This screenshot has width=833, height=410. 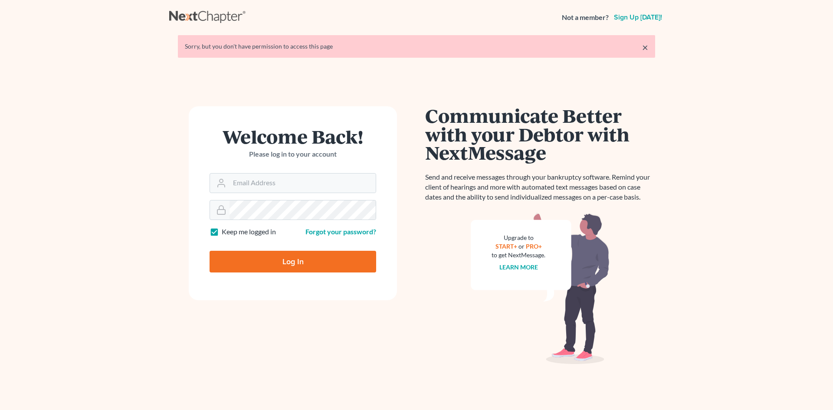 I want to click on a: PRO+, so click(x=533, y=246).